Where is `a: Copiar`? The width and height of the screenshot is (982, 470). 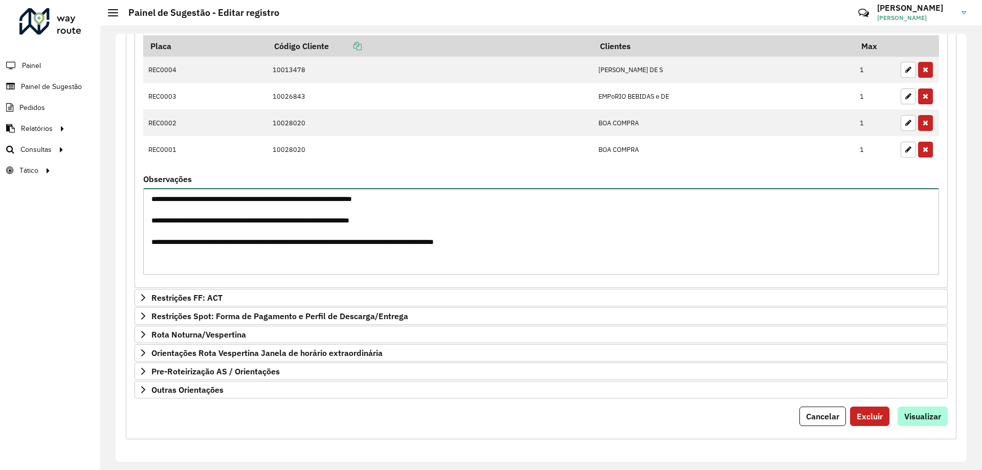 a: Copiar is located at coordinates (345, 46).